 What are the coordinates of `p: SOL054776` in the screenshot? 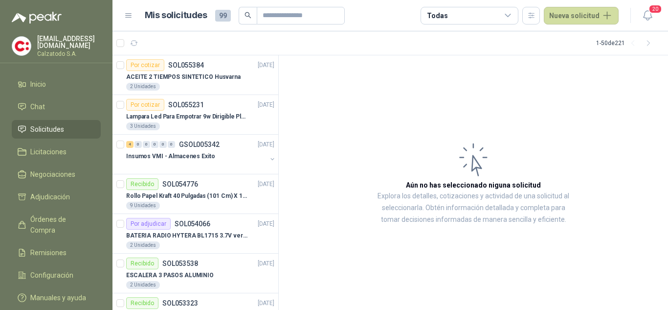 It's located at (180, 184).